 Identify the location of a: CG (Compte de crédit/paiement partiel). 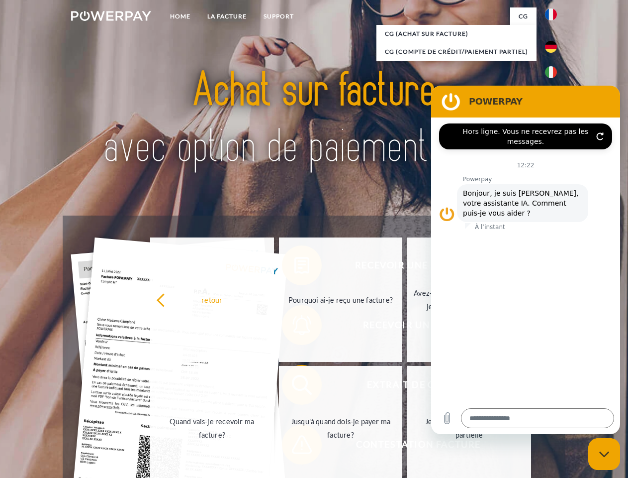
(457, 52).